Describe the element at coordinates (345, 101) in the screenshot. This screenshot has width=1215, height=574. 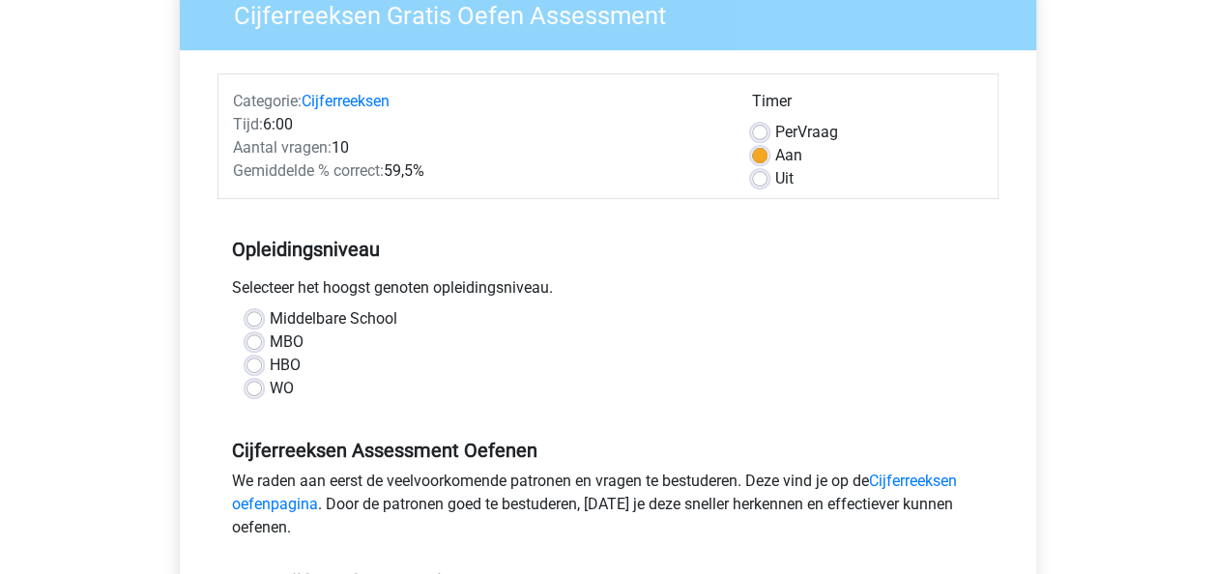
I see `a: Cijferreeksen` at that location.